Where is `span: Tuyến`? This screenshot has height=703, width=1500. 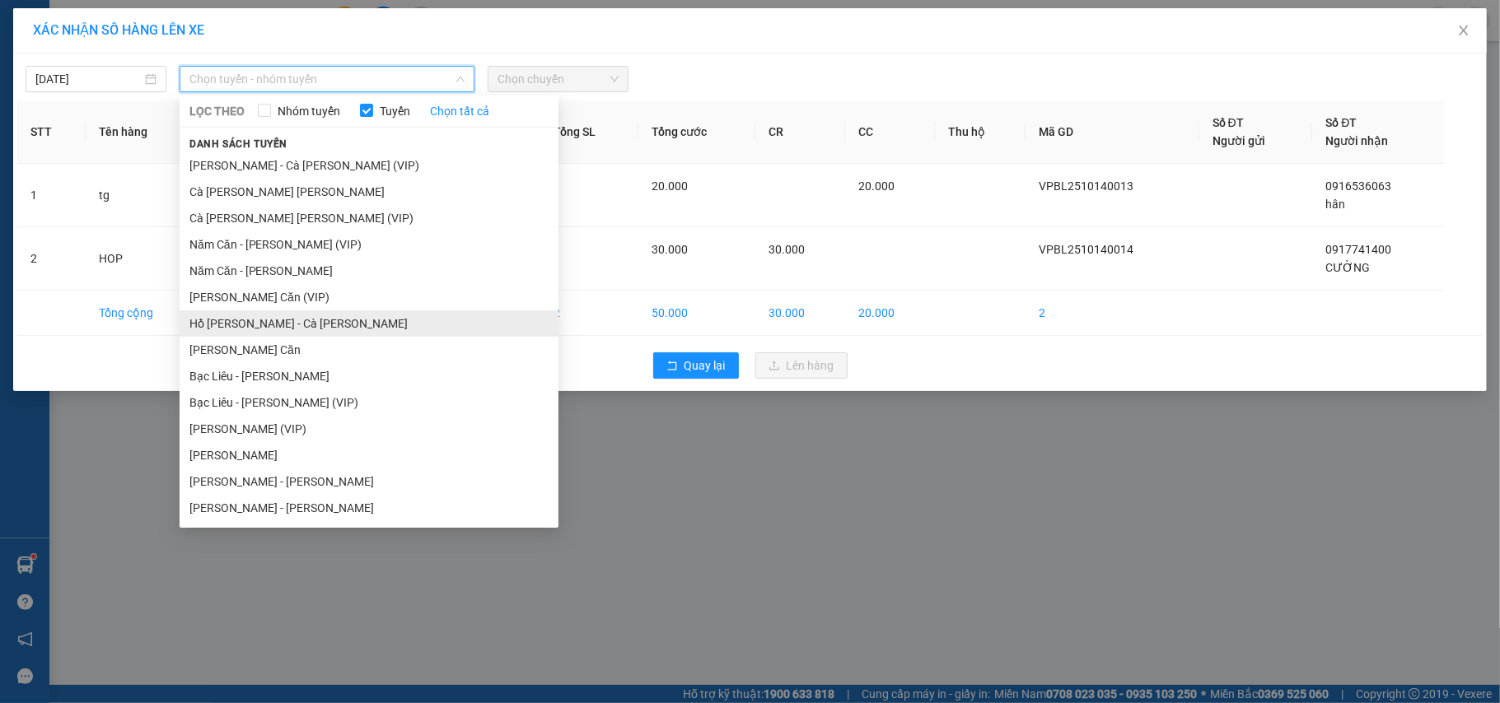 span: Tuyến is located at coordinates (395, 111).